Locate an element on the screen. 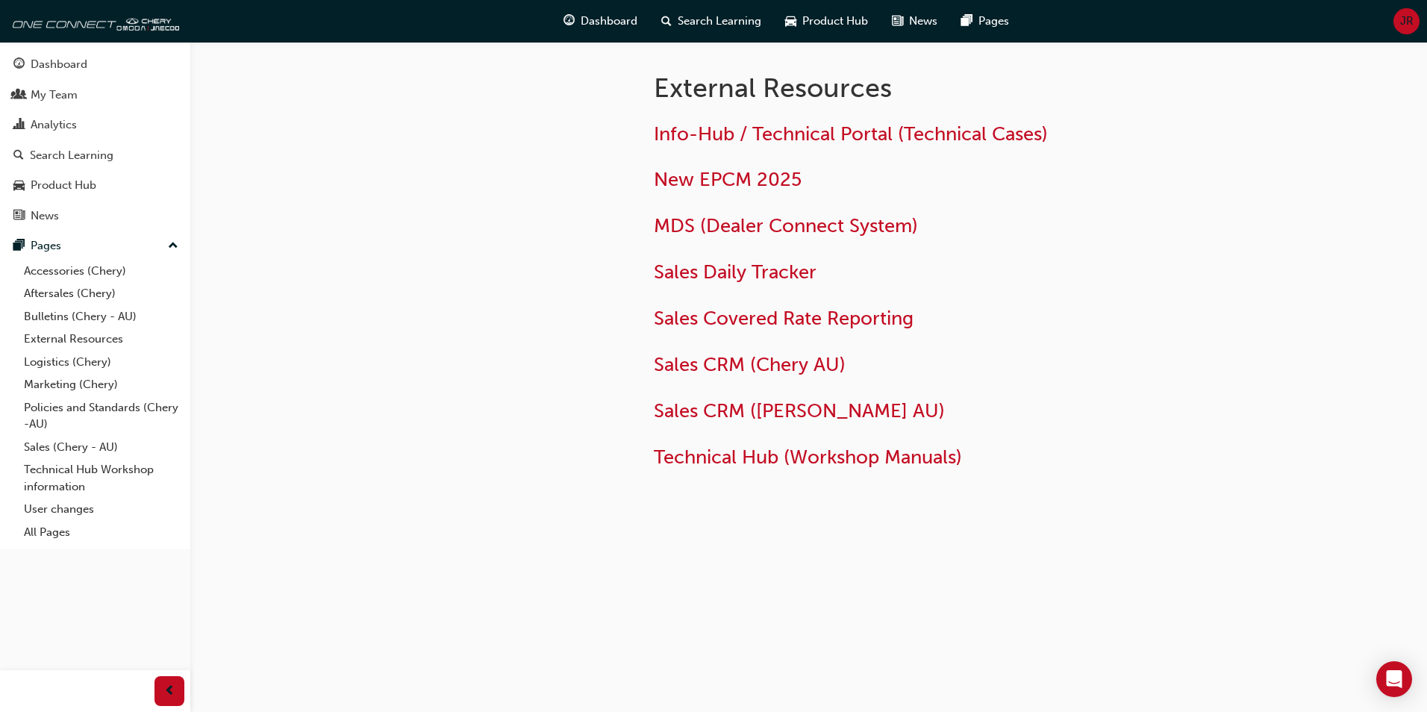 The width and height of the screenshot is (1427, 712). a: Marketing (Chery) is located at coordinates (101, 384).